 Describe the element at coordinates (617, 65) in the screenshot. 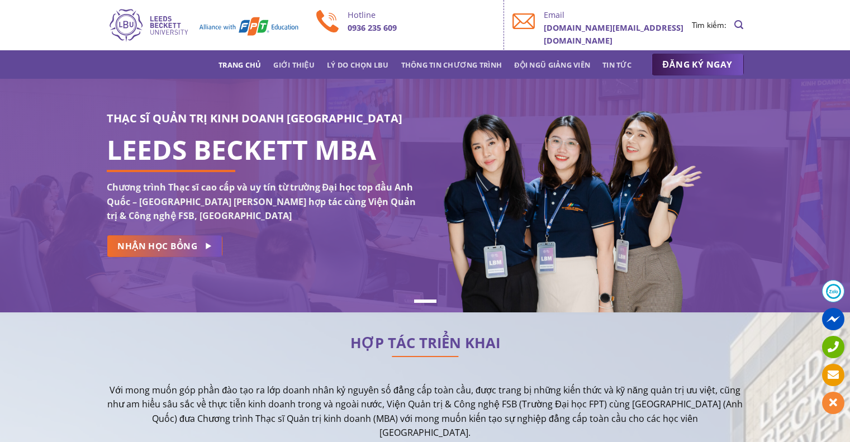

I see `a: Tin tức` at that location.